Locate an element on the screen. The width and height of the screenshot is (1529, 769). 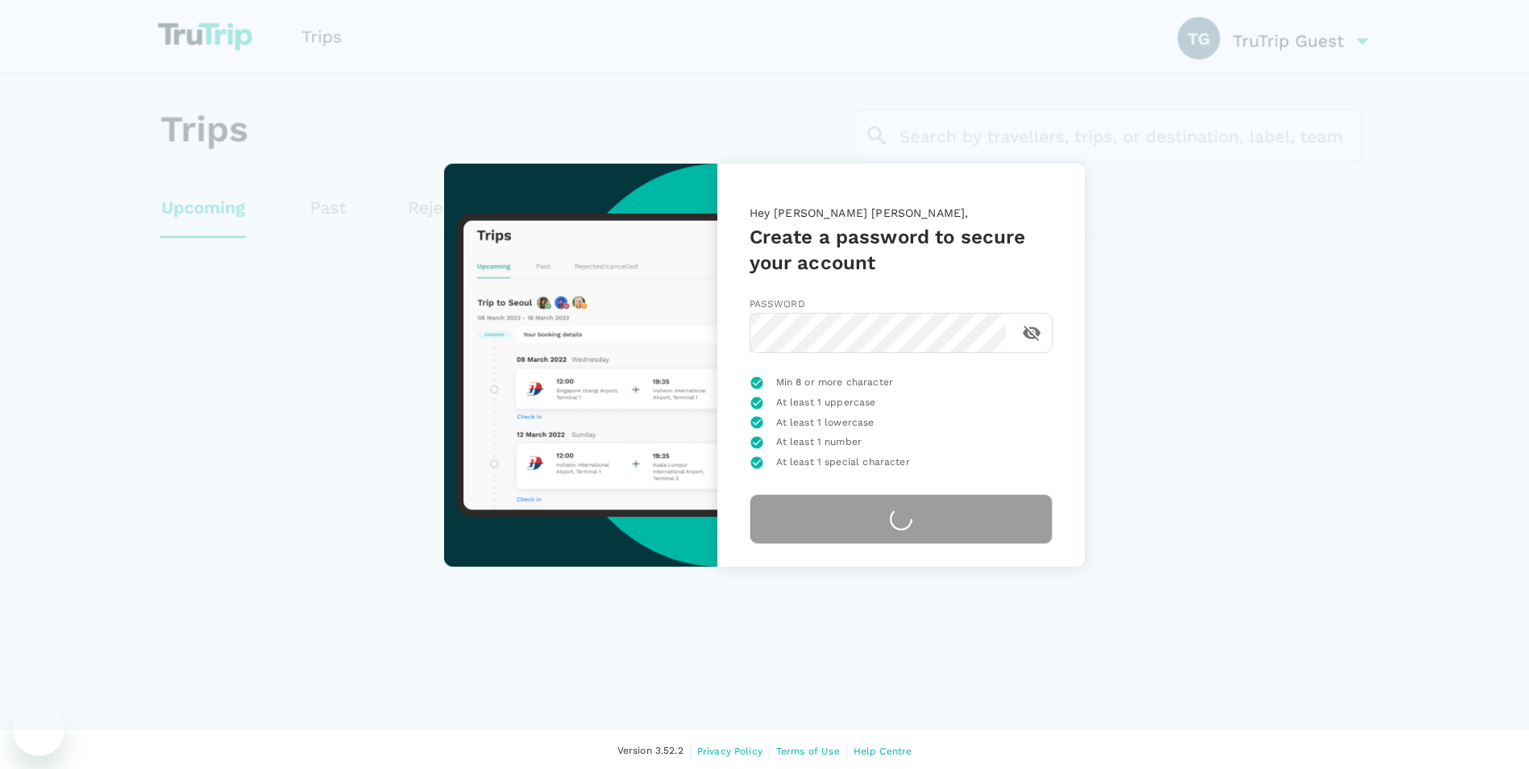
span: Help Centre is located at coordinates (882, 751).